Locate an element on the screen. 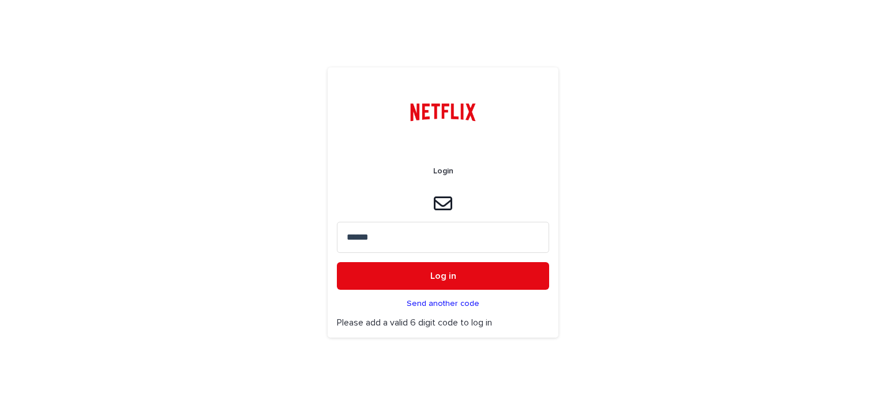 This screenshot has height=405, width=886. p: Send another code is located at coordinates (443, 304).